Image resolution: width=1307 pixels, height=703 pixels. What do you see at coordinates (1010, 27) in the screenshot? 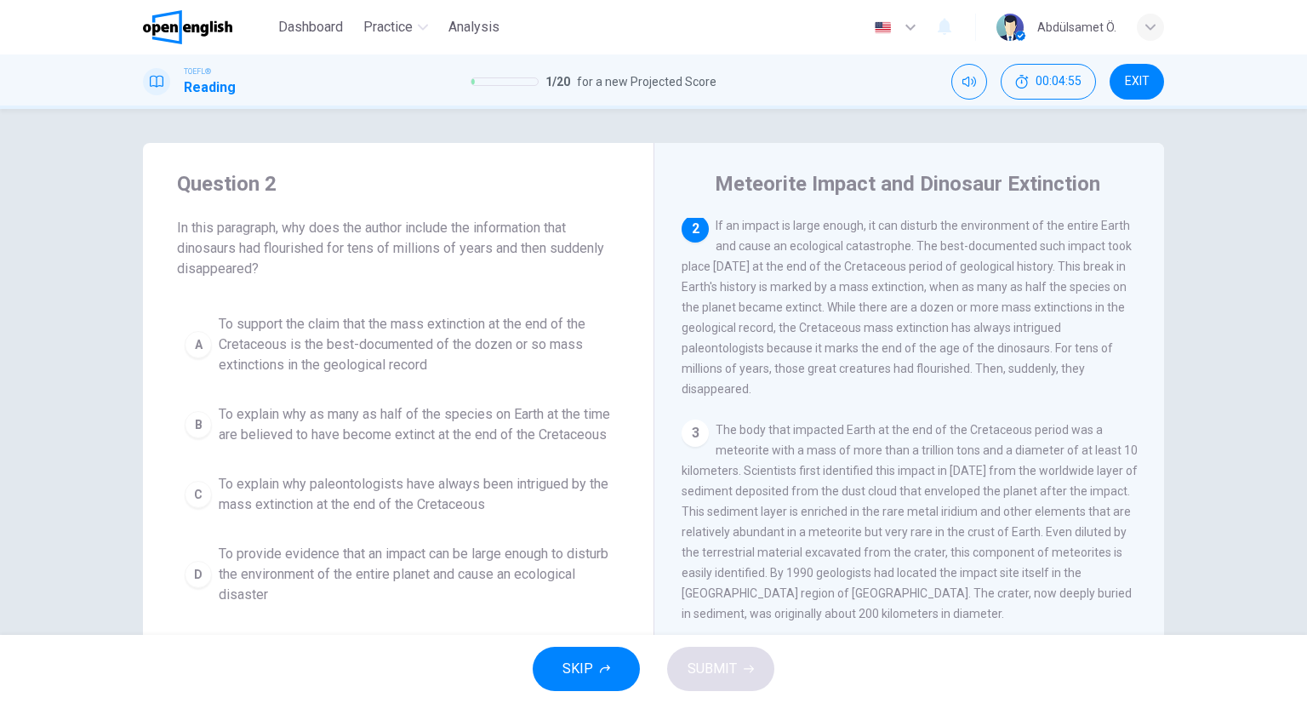
I see `img: Profile picture` at bounding box center [1010, 27].